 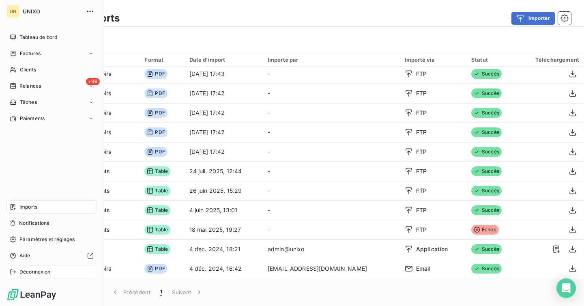 I want to click on button: 1, so click(x=161, y=292).